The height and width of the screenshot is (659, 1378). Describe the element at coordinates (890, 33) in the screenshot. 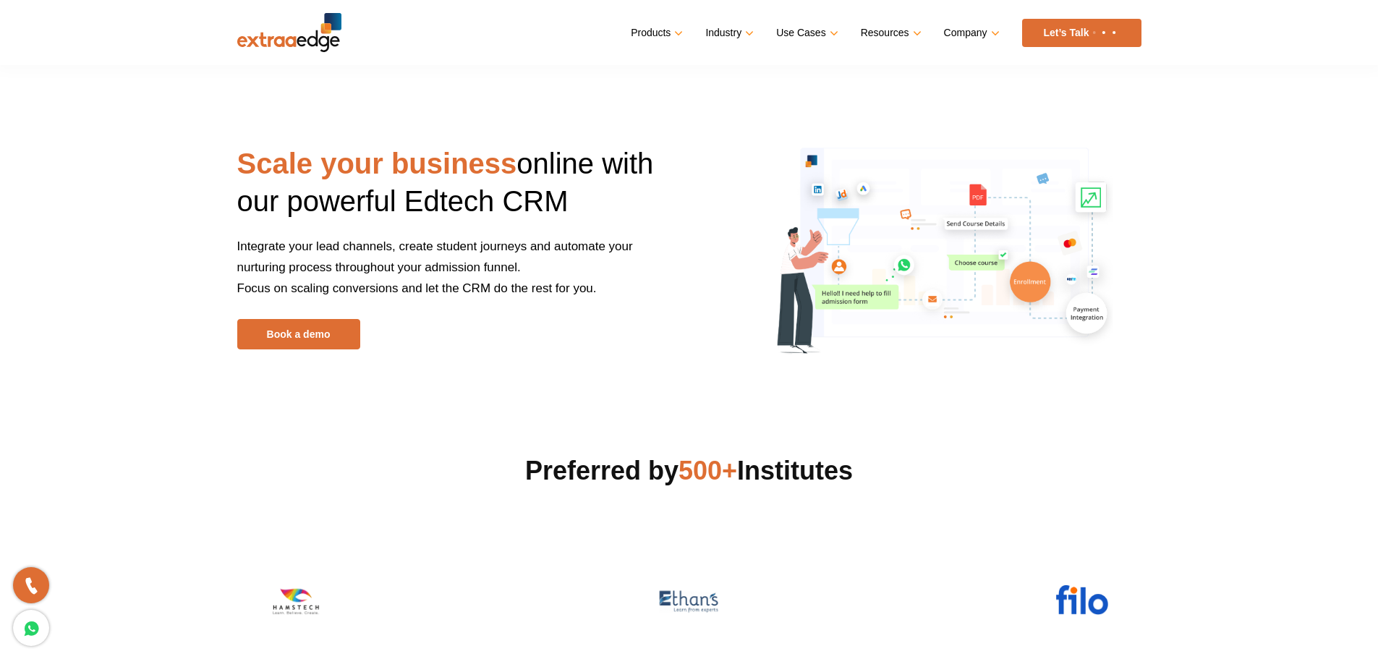

I see `a: Resources` at that location.